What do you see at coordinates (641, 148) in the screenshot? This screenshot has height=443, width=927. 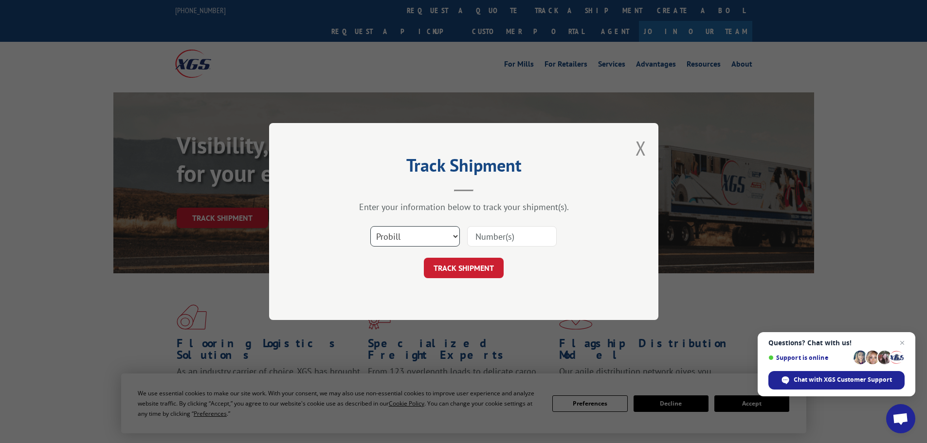 I see `button: Close modal` at bounding box center [641, 148].